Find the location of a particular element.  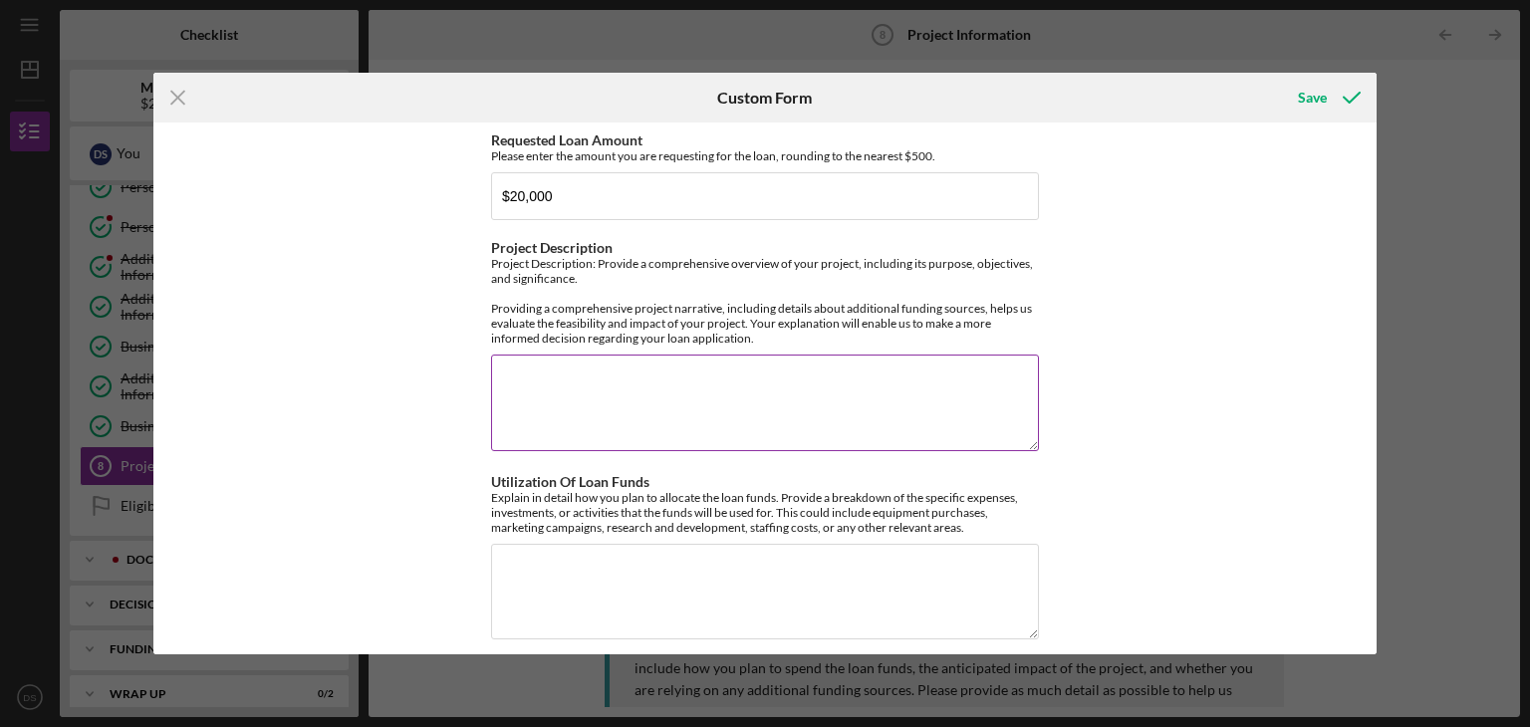

div: Project Description: Provide a comprehensive overview of your project, including its purpose, obj... is located at coordinates (765, 301).